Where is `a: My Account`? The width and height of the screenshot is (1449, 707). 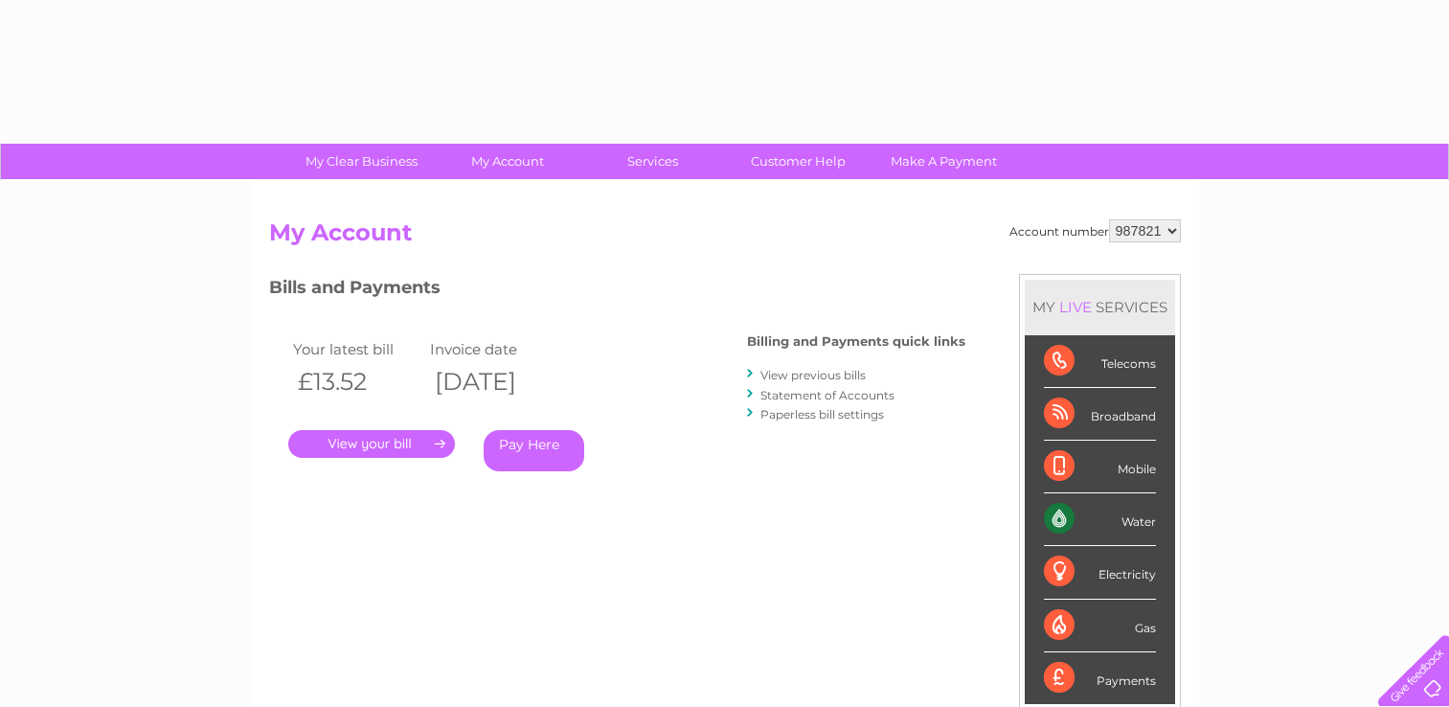 a: My Account is located at coordinates (507, 161).